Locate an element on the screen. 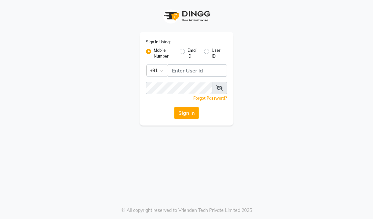 This screenshot has width=373, height=219. label: User ID is located at coordinates (217, 53).